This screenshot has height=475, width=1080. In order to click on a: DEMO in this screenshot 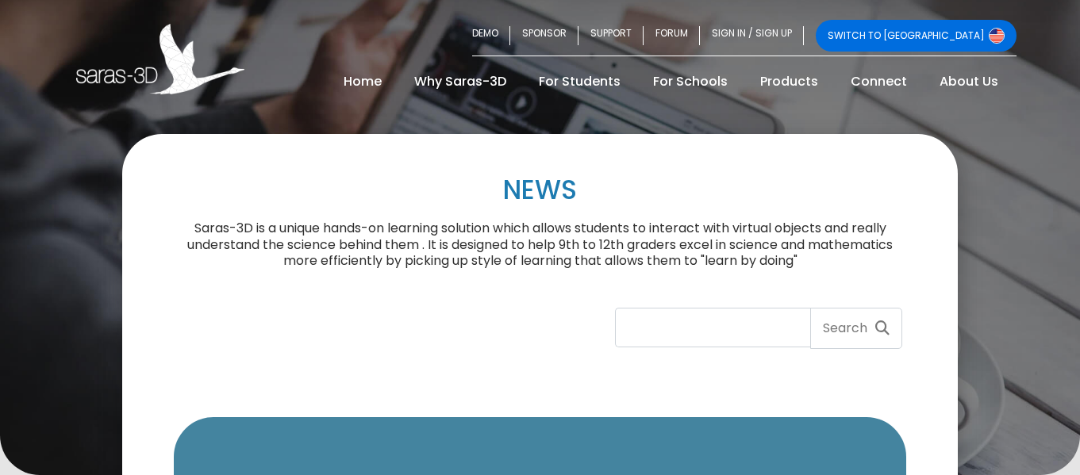, I will do `click(491, 36)`.